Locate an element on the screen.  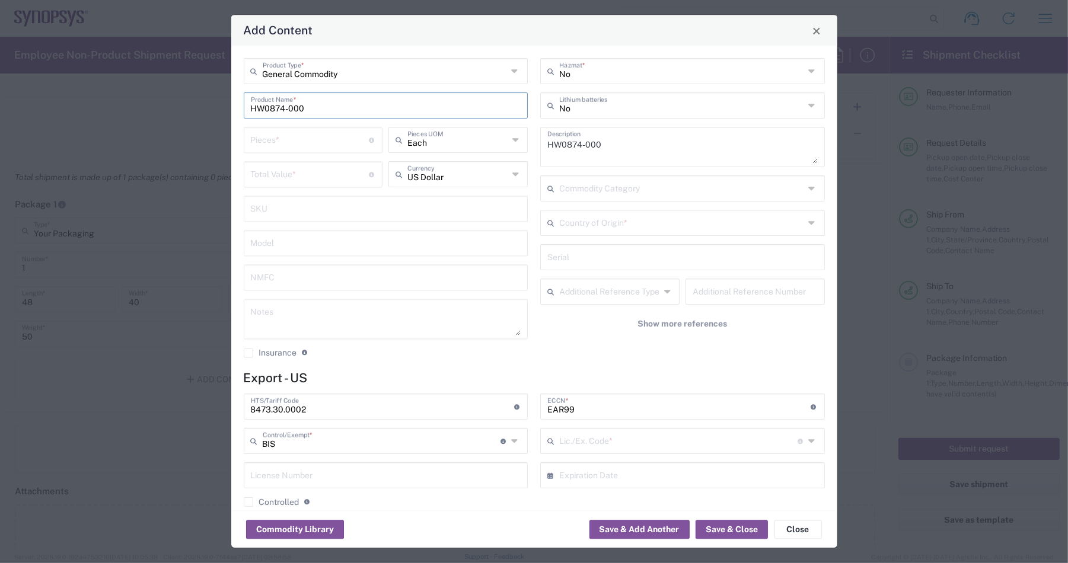
h4: Export - US is located at coordinates (534, 378).